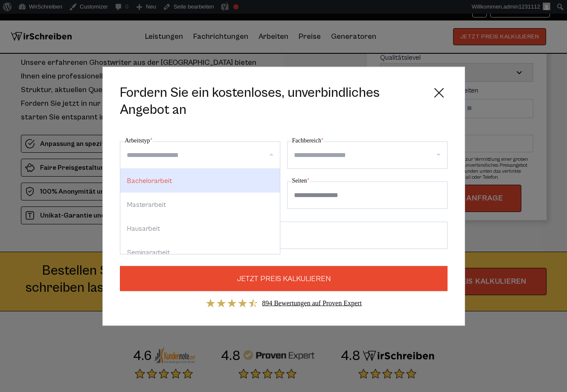  What do you see at coordinates (284, 278) in the screenshot?
I see `button: JETZT PREIS KALKULIEREN` at bounding box center [284, 278].